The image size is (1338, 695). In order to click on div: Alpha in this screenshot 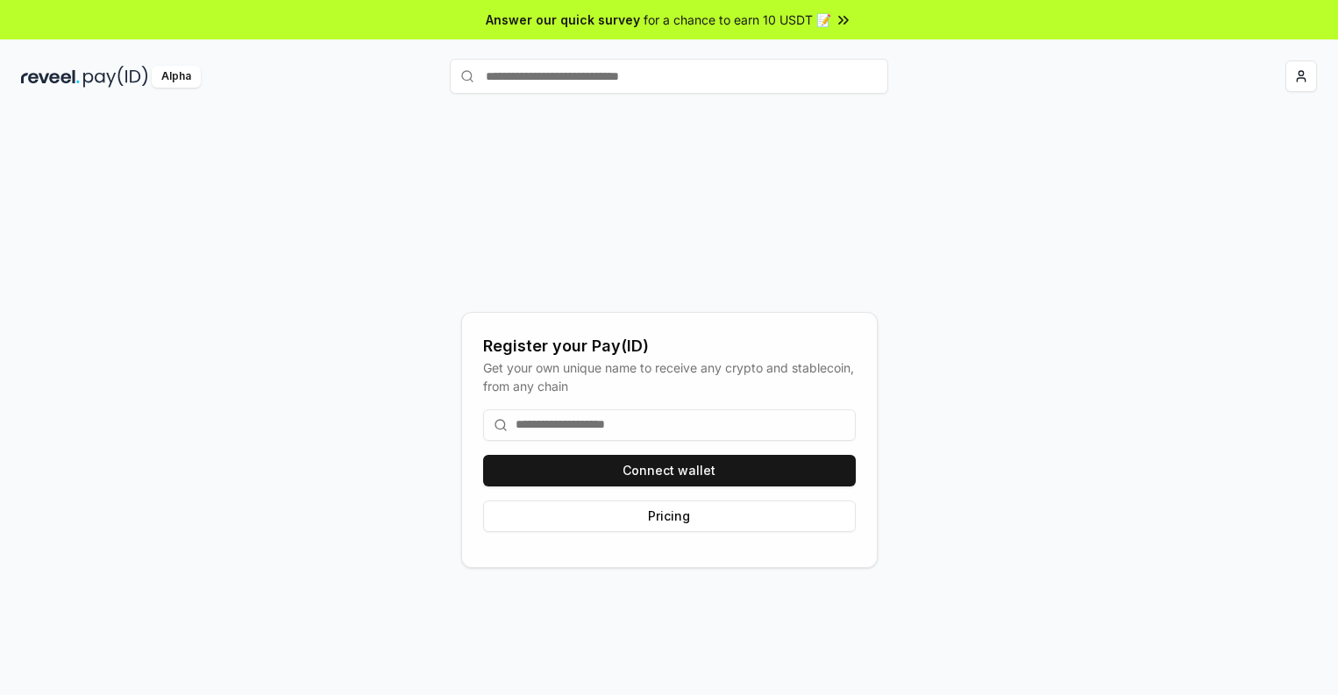, I will do `click(176, 76)`.